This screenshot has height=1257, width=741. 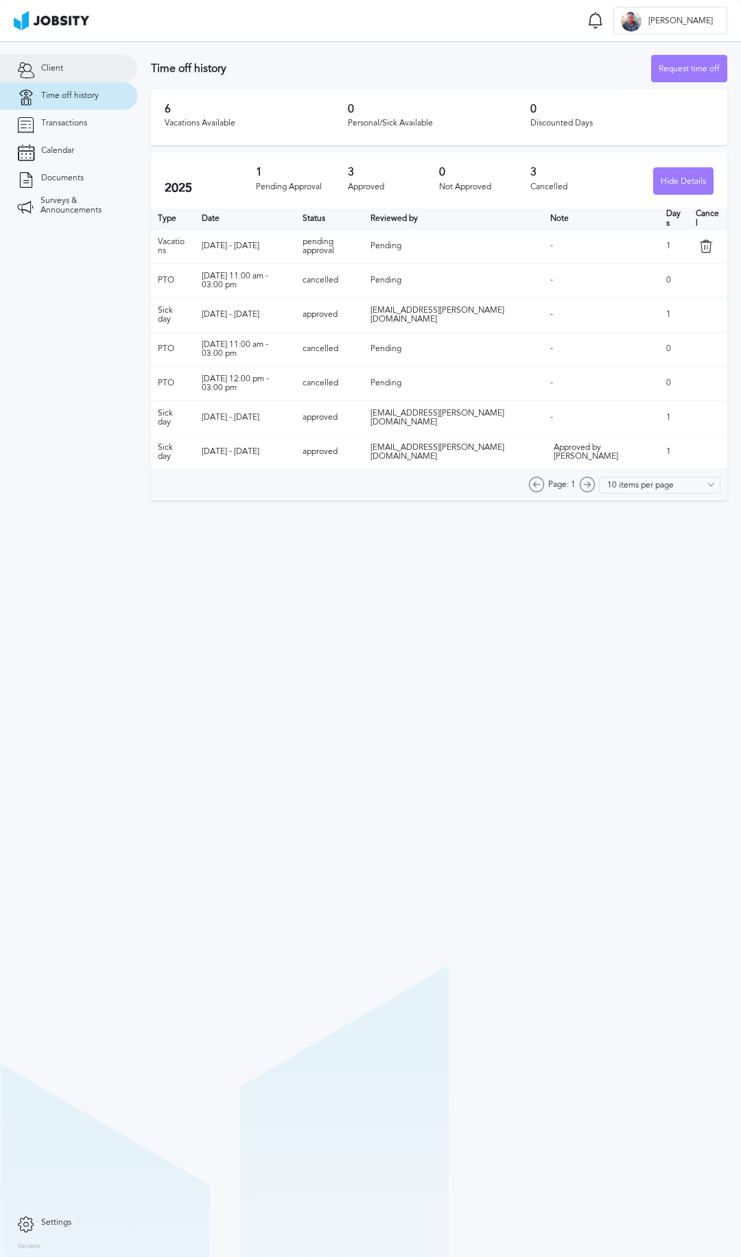 I want to click on span: Client, so click(x=52, y=69).